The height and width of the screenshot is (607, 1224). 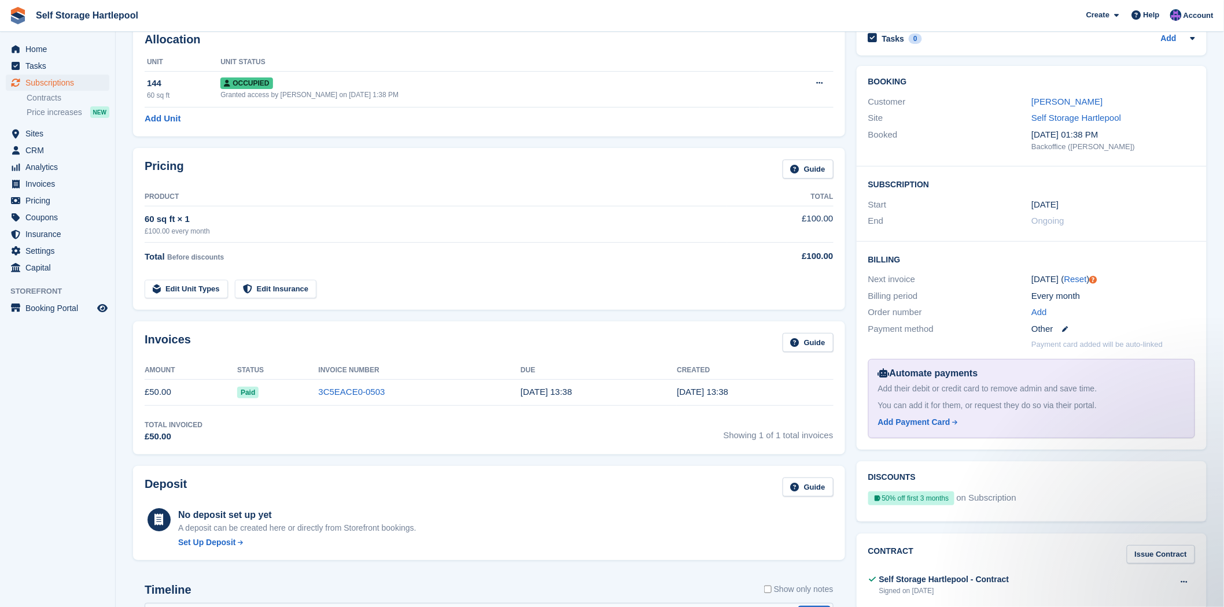 What do you see at coordinates (168, 342) in the screenshot?
I see `h2: Invoices` at bounding box center [168, 342].